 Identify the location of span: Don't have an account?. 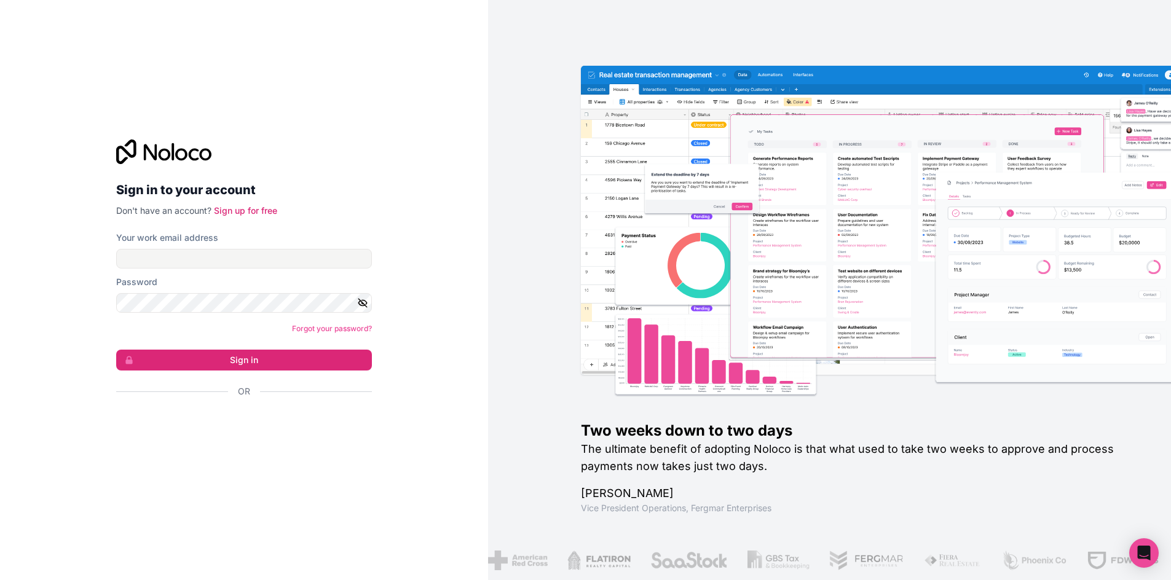
(163, 210).